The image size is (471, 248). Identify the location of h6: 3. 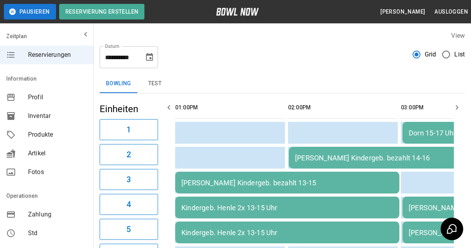
(128, 179).